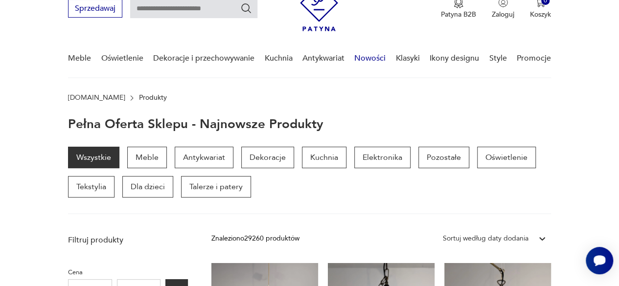 The image size is (619, 286). What do you see at coordinates (382, 158) in the screenshot?
I see `p: Elektronika` at bounding box center [382, 158].